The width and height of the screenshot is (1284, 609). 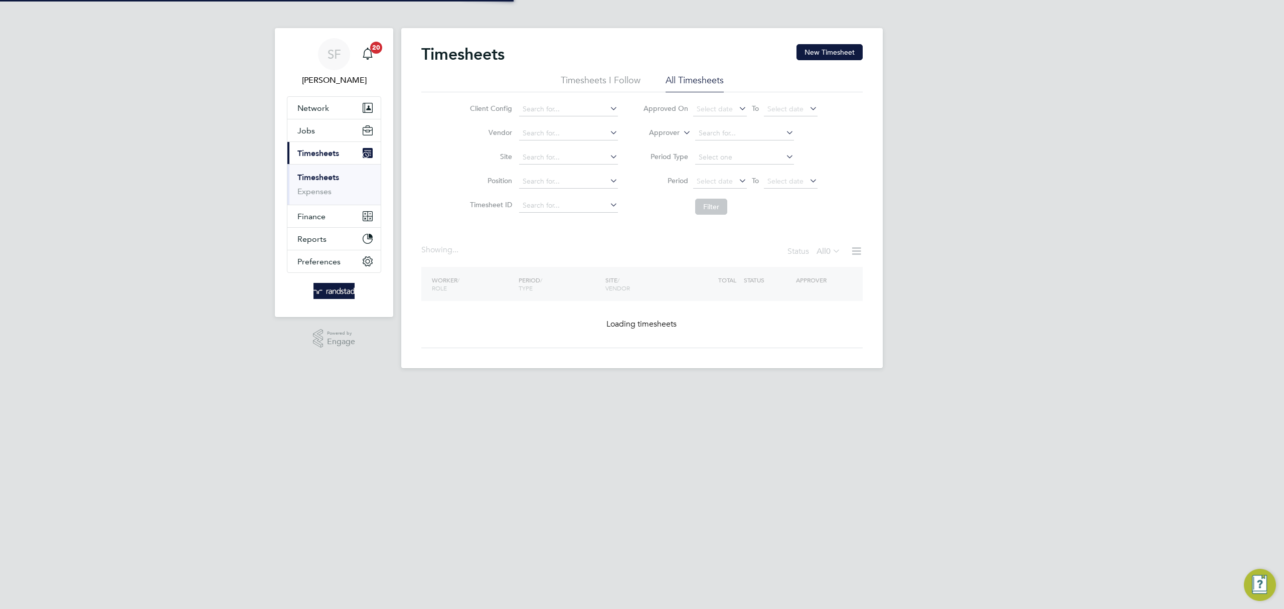 What do you see at coordinates (490, 132) in the screenshot?
I see `label: Vendor` at bounding box center [490, 132].